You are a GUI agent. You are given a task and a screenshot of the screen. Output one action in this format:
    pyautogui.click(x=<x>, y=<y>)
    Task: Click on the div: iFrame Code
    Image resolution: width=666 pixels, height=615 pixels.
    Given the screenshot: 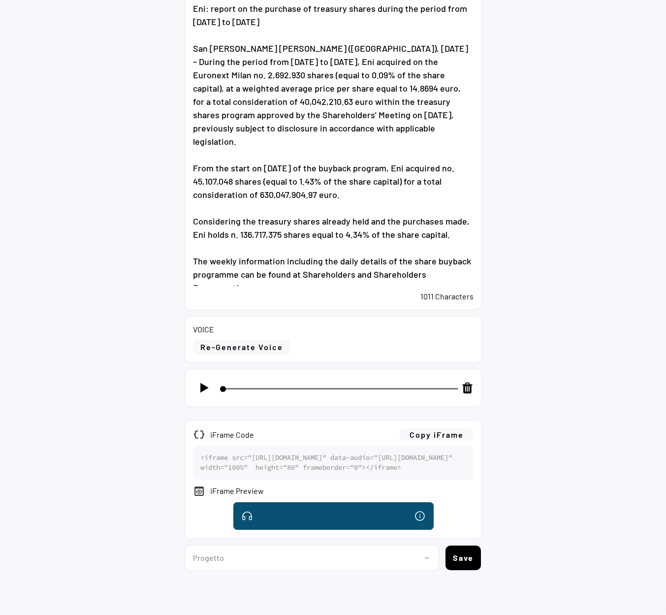 What is the action you would take?
    pyautogui.click(x=302, y=435)
    